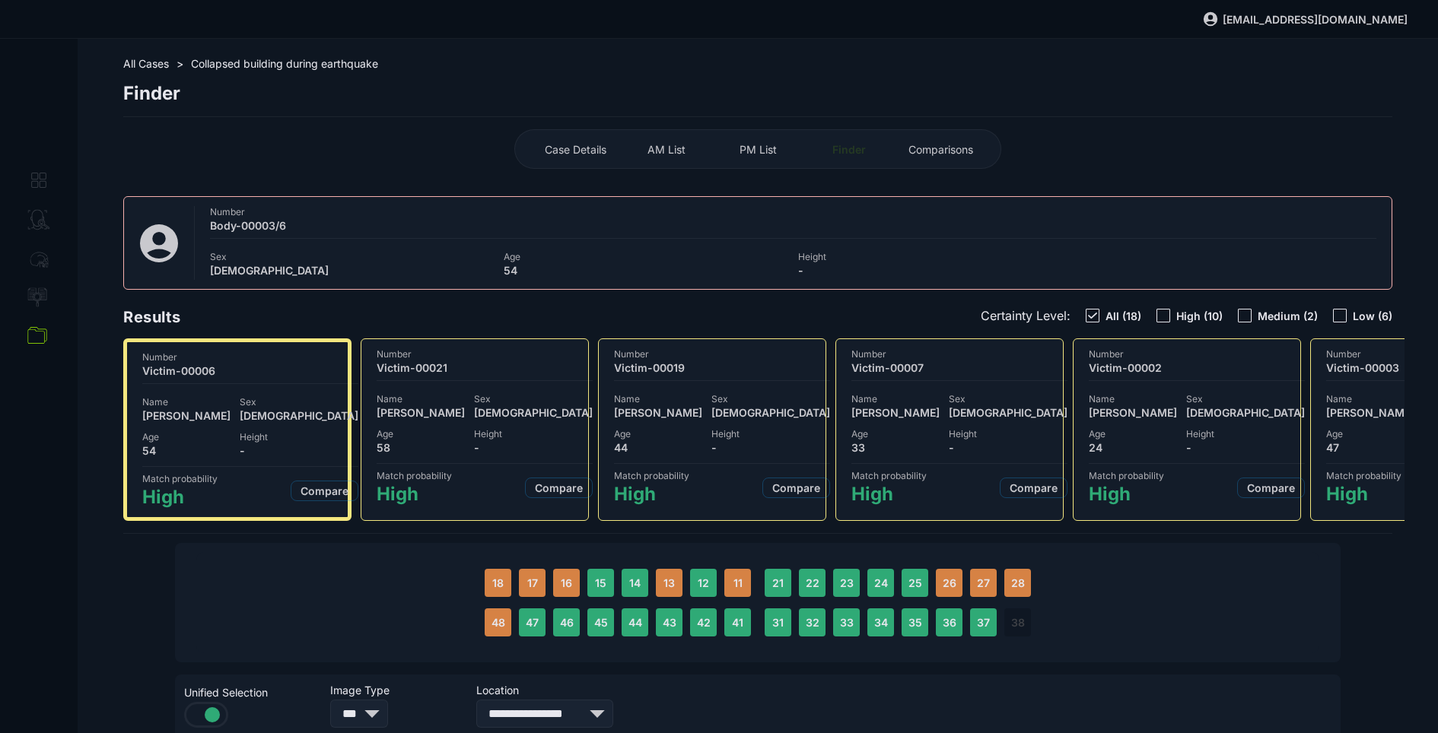  I want to click on span: 13, so click(669, 583).